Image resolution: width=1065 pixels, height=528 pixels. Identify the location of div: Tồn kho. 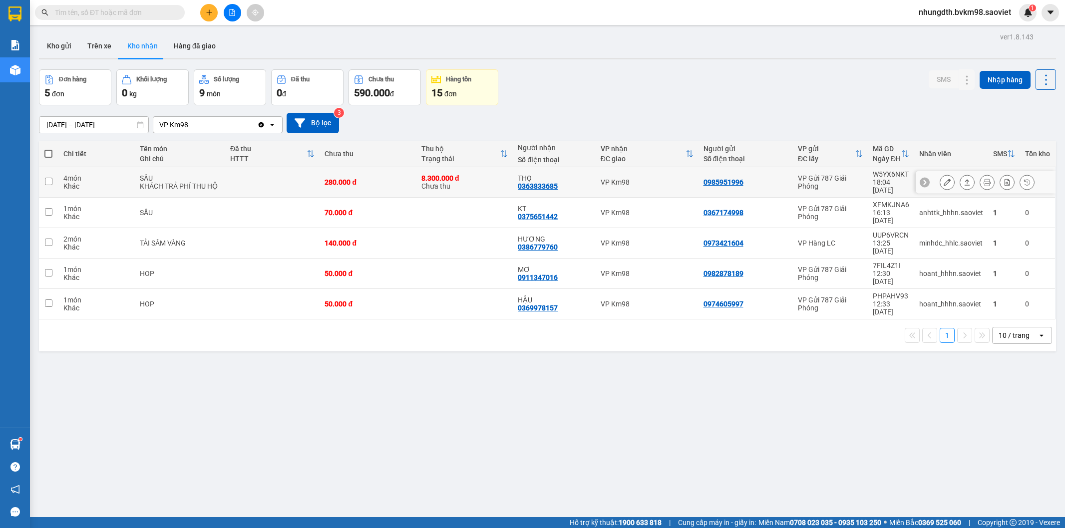
(1038, 154).